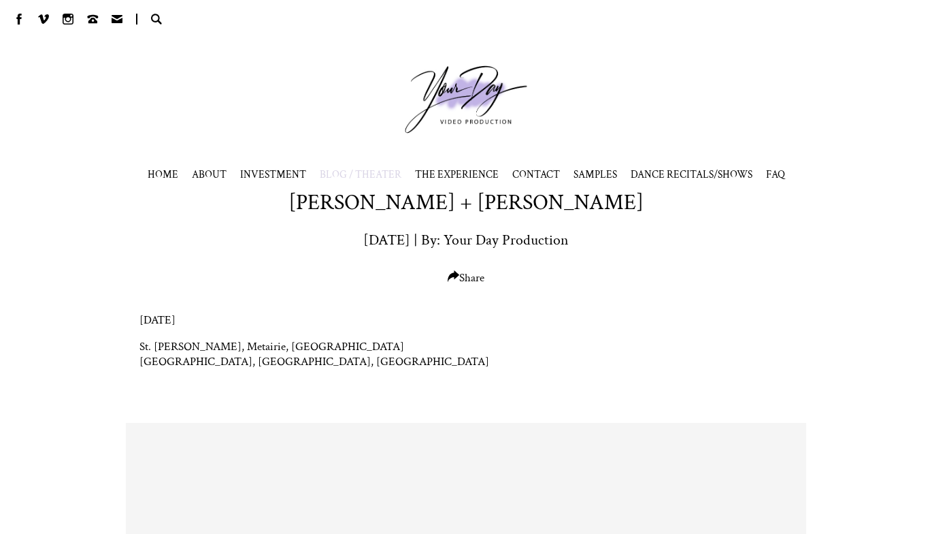 The height and width of the screenshot is (534, 932). Describe the element at coordinates (466, 278) in the screenshot. I see `span: Share` at that location.